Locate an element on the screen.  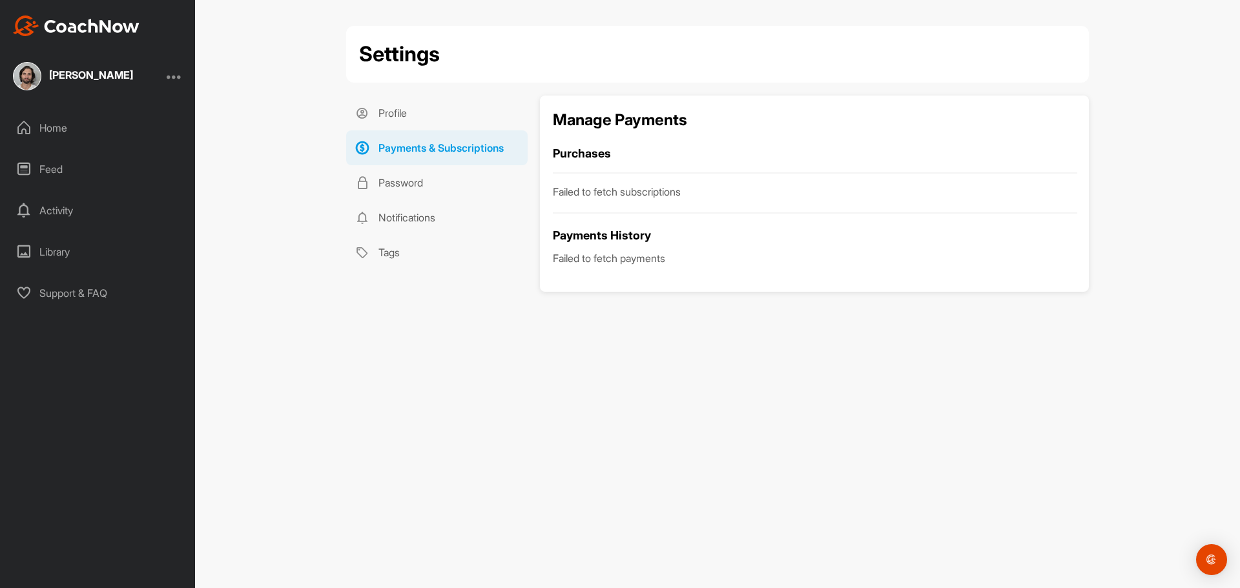
div: Library is located at coordinates (98, 252).